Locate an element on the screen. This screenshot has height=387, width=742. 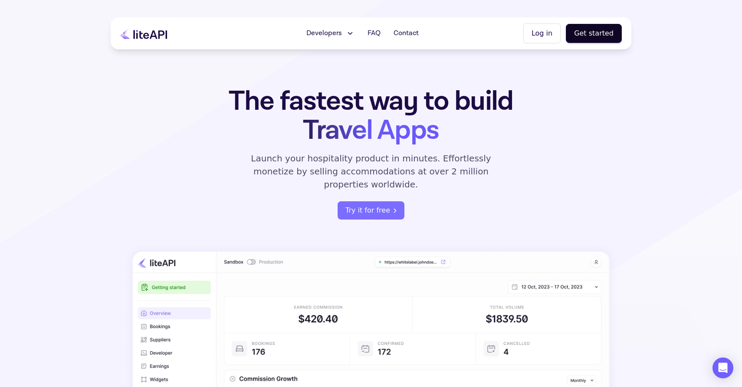
h1: The fastest way to build is located at coordinates (371, 116).